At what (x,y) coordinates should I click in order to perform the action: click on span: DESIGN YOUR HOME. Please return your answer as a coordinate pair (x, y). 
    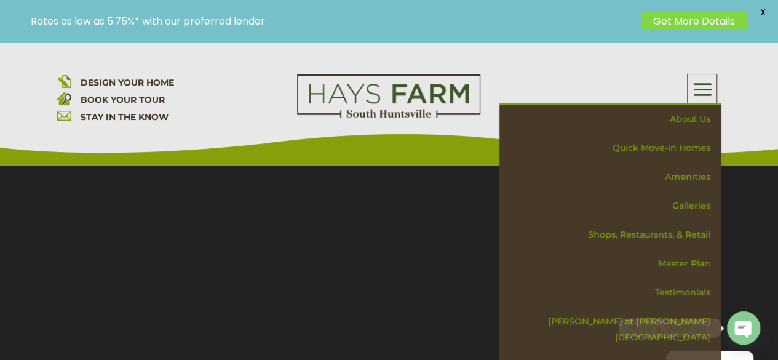
    Looking at the image, I should click on (127, 82).